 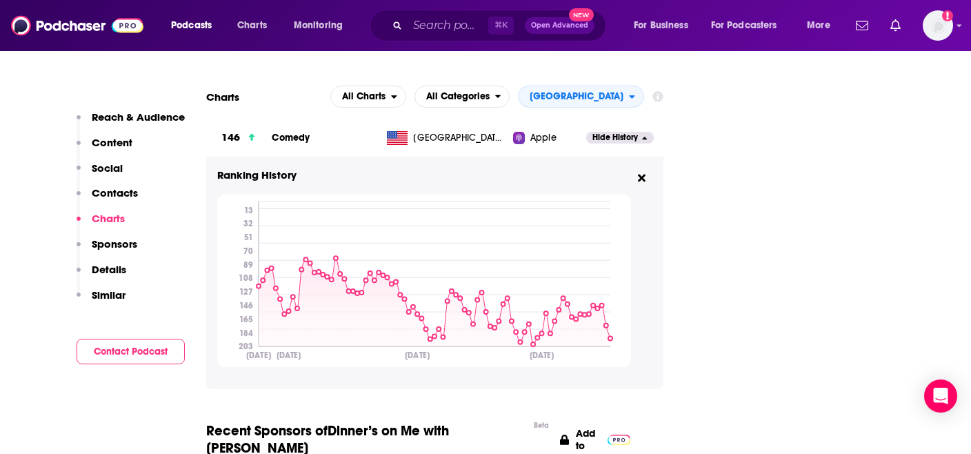 What do you see at coordinates (744, 26) in the screenshot?
I see `span: For Podcasters` at bounding box center [744, 26].